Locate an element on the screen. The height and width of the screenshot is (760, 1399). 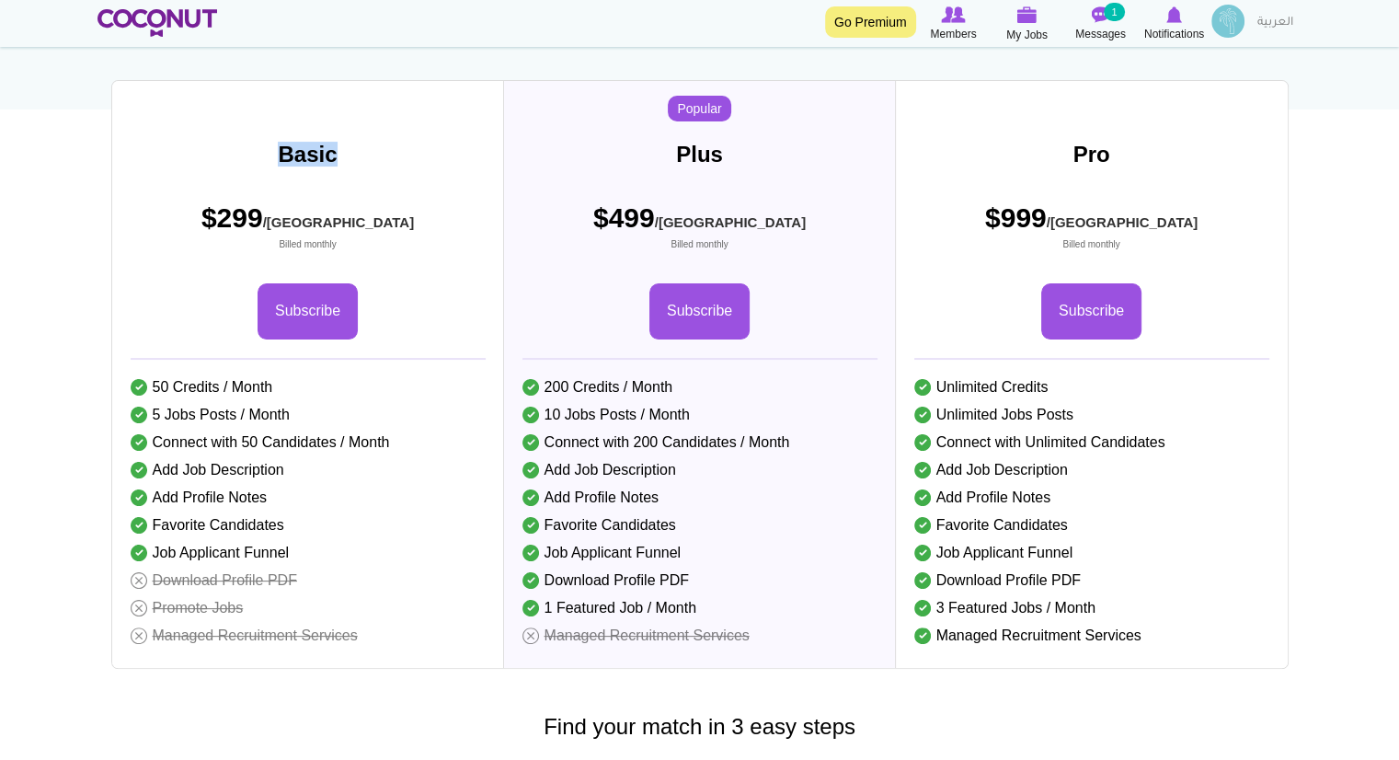
a: Notifications Notifications is located at coordinates (1175, 24).